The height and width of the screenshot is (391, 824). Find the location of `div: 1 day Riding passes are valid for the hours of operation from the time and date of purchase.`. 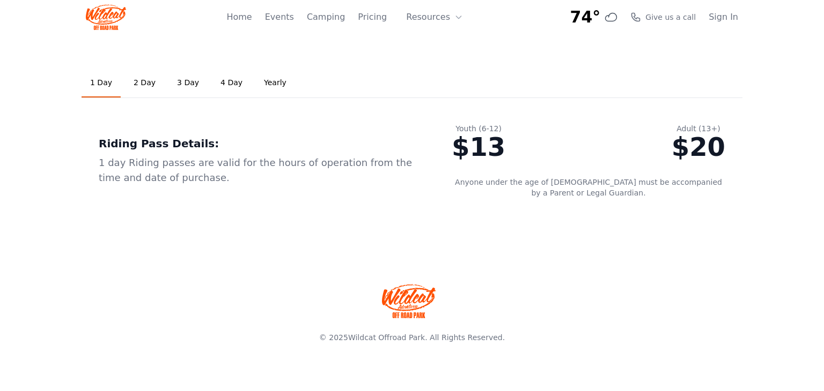

div: 1 day Riding passes are valid for the hours of operation from the time and date of purchase. is located at coordinates (258, 171).